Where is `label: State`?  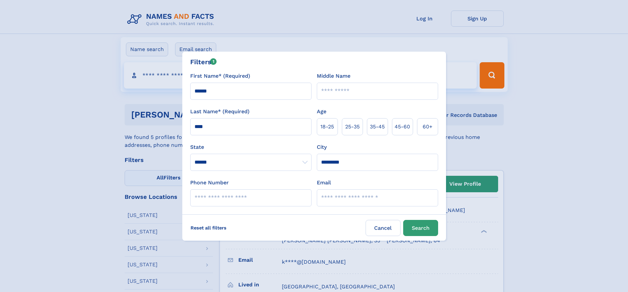 label: State is located at coordinates (251, 147).